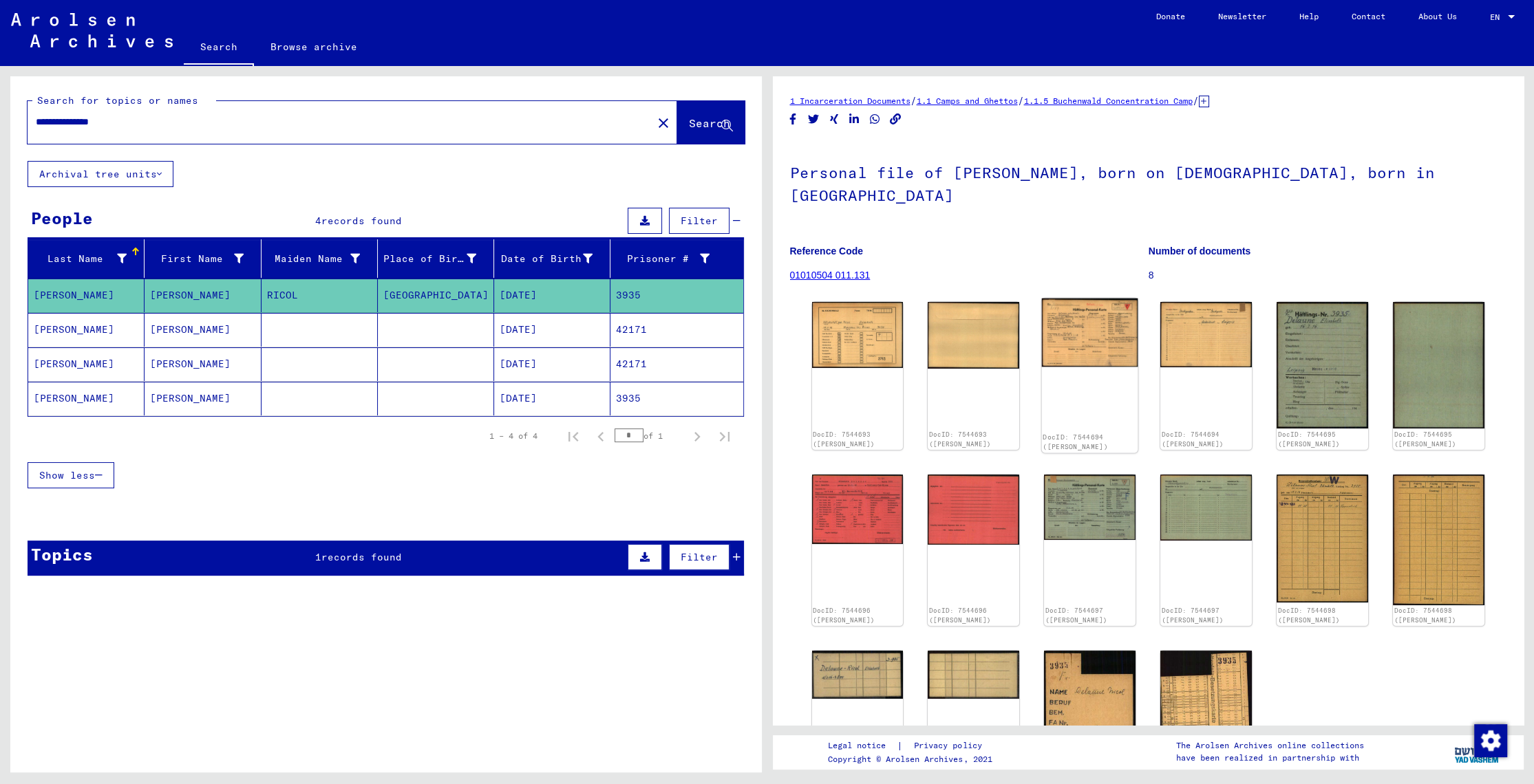 The image size is (1534, 784). Describe the element at coordinates (1491, 741) in the screenshot. I see `img: Change consent` at that location.